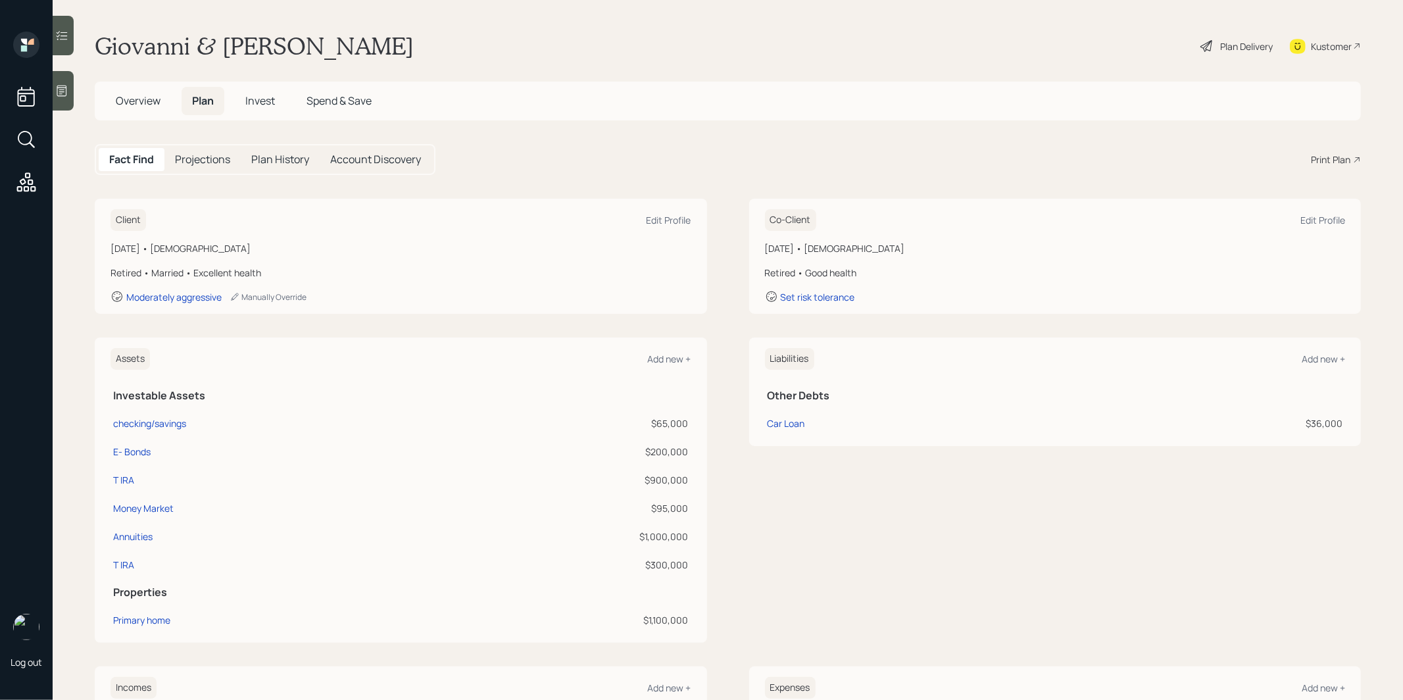  What do you see at coordinates (791, 220) in the screenshot?
I see `h6: Co-Client` at bounding box center [791, 220].